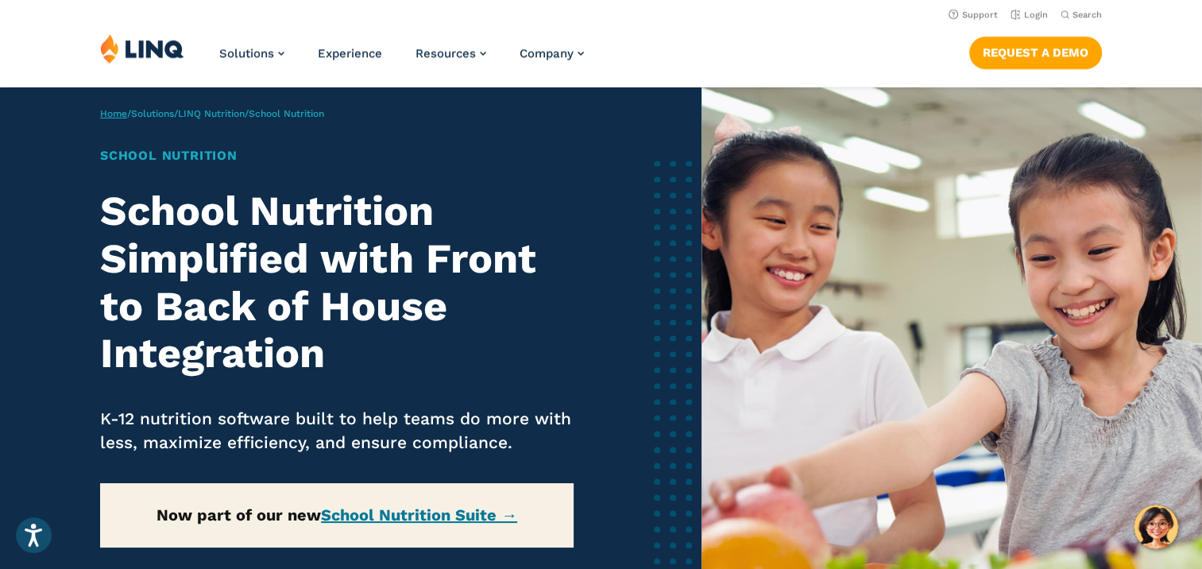 The width and height of the screenshot is (1202, 569). I want to click on nav: Button Navigation, so click(1035, 51).